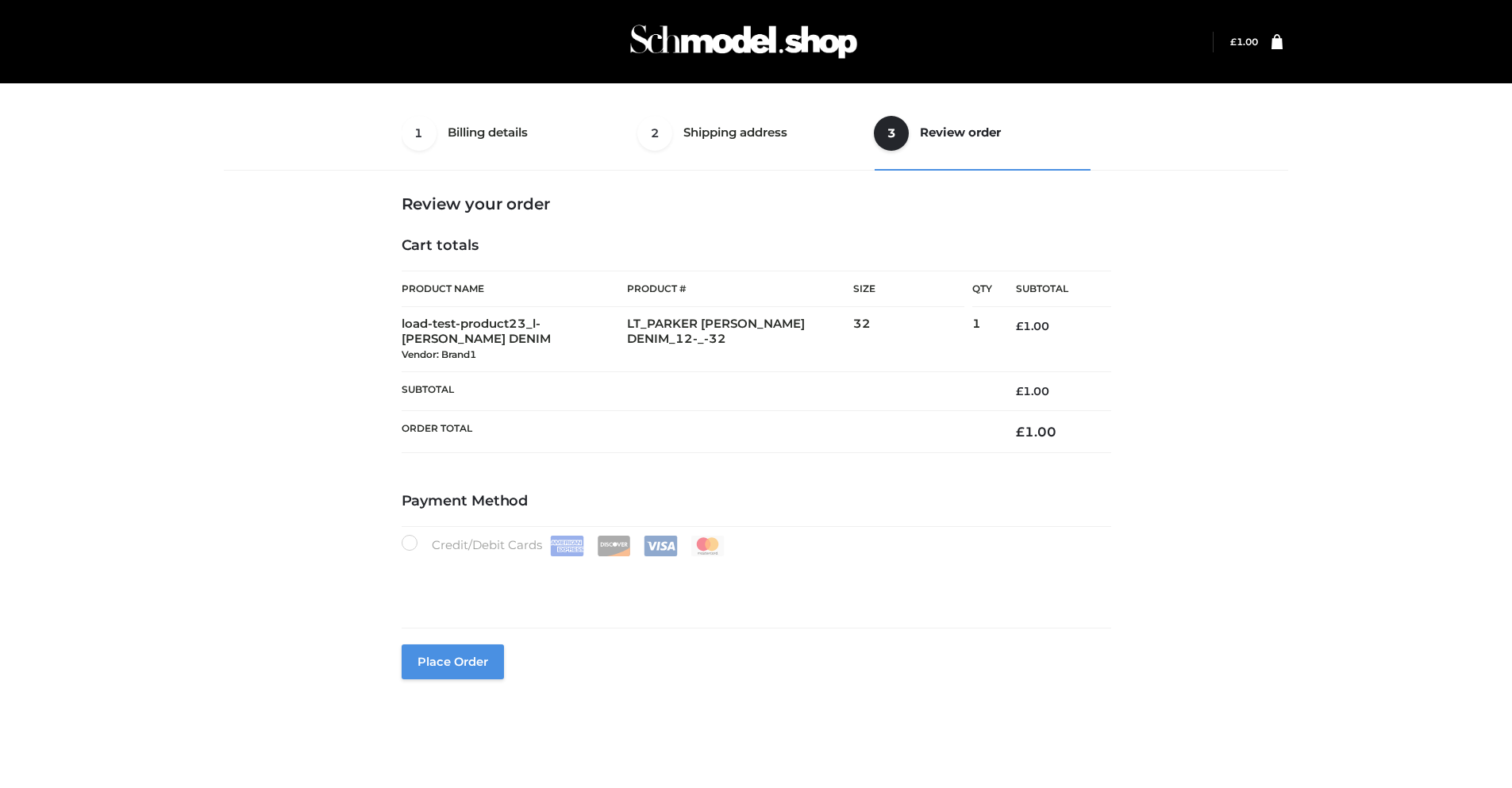 This screenshot has height=788, width=1512. I want to click on small: Vendor: Brand1, so click(439, 354).